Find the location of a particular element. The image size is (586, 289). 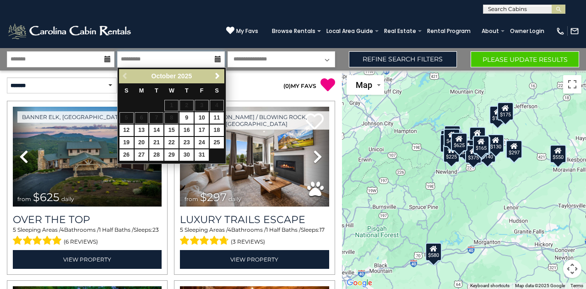

span: Sunday is located at coordinates (126, 91).